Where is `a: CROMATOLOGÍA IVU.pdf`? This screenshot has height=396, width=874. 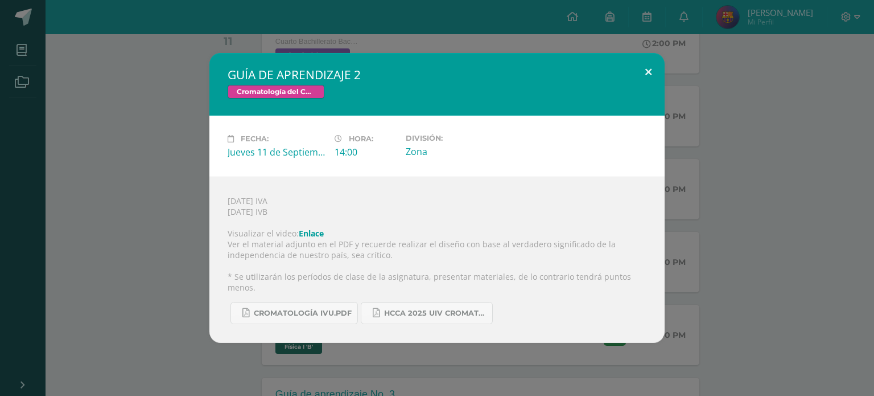 a: CROMATOLOGÍA IVU.pdf is located at coordinates (294, 312).